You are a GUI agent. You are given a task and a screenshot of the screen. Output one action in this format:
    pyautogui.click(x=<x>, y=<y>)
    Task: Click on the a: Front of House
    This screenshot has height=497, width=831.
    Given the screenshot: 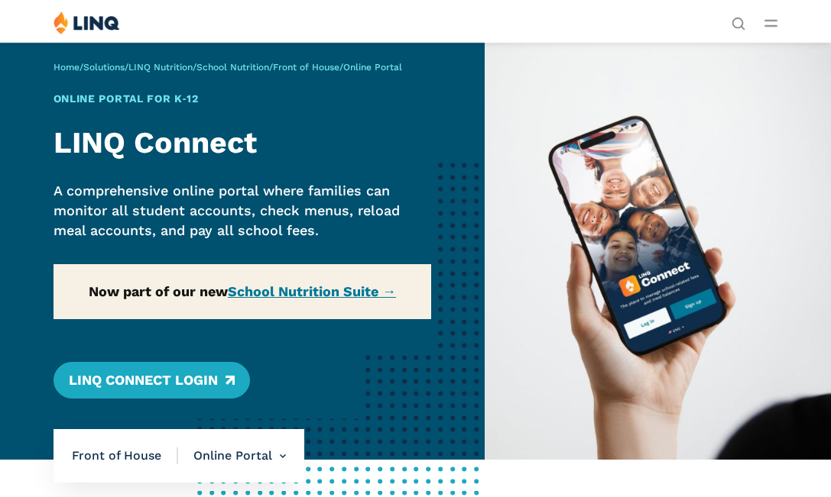 What is the action you would take?
    pyautogui.click(x=306, y=67)
    